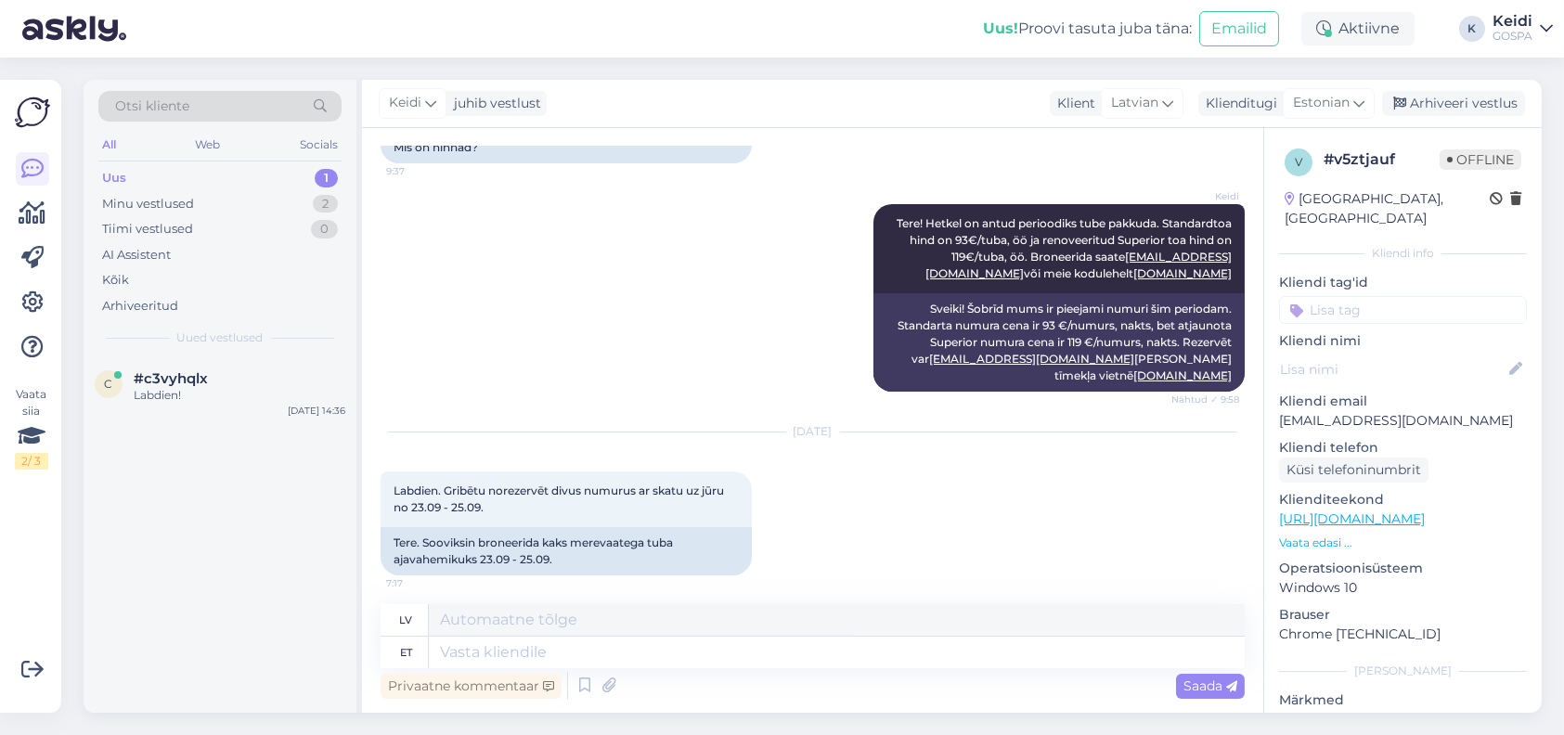 This screenshot has width=1564, height=735. I want to click on p: Brauser, so click(1403, 615).